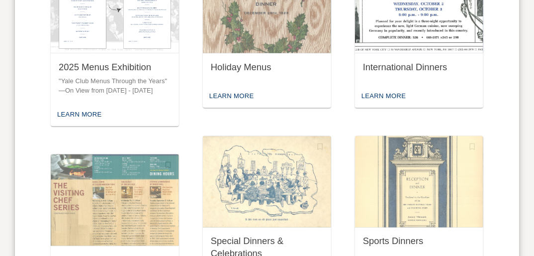 The image size is (534, 256). What do you see at coordinates (419, 67) in the screenshot?
I see `div: International Dinners` at bounding box center [419, 67].